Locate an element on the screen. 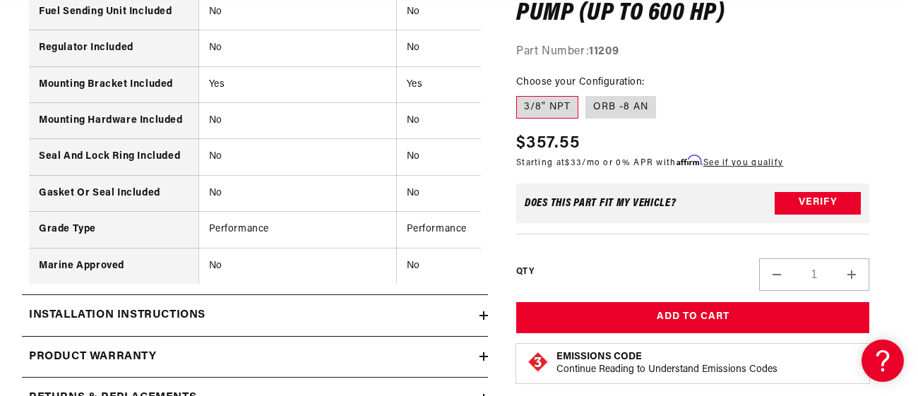 This screenshot has width=918, height=396. strong: Emissions Code is located at coordinates (599, 357).